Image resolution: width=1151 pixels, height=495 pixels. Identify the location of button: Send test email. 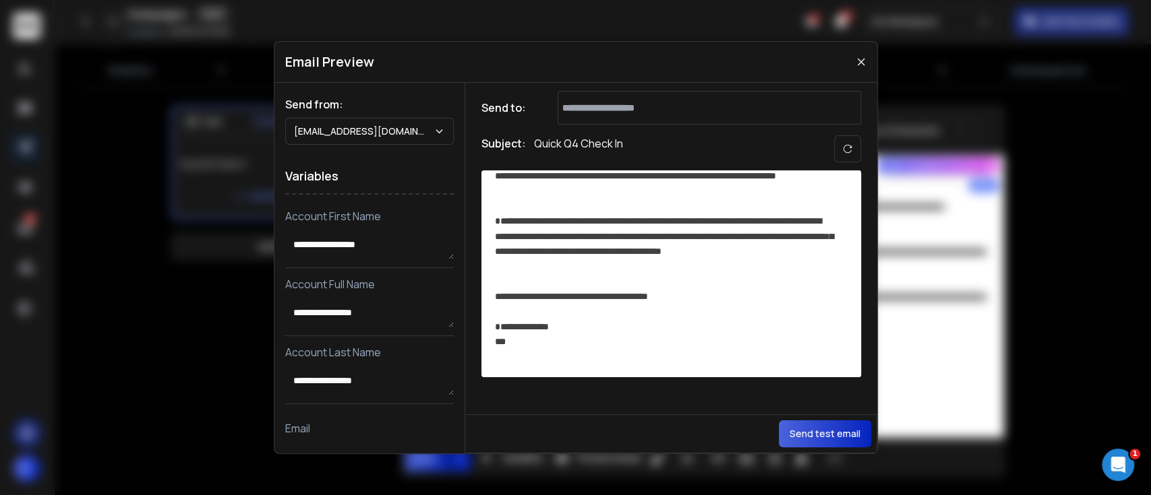
(824, 434).